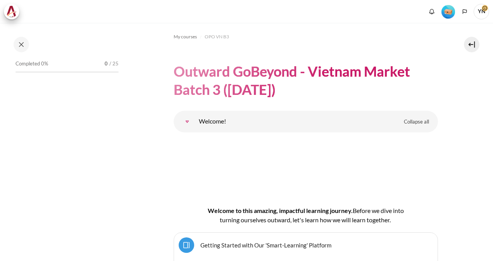  What do you see at coordinates (306, 215) in the screenshot?
I see `h4: Welcome to this amazing, impactful learning journey.` at bounding box center [306, 215].